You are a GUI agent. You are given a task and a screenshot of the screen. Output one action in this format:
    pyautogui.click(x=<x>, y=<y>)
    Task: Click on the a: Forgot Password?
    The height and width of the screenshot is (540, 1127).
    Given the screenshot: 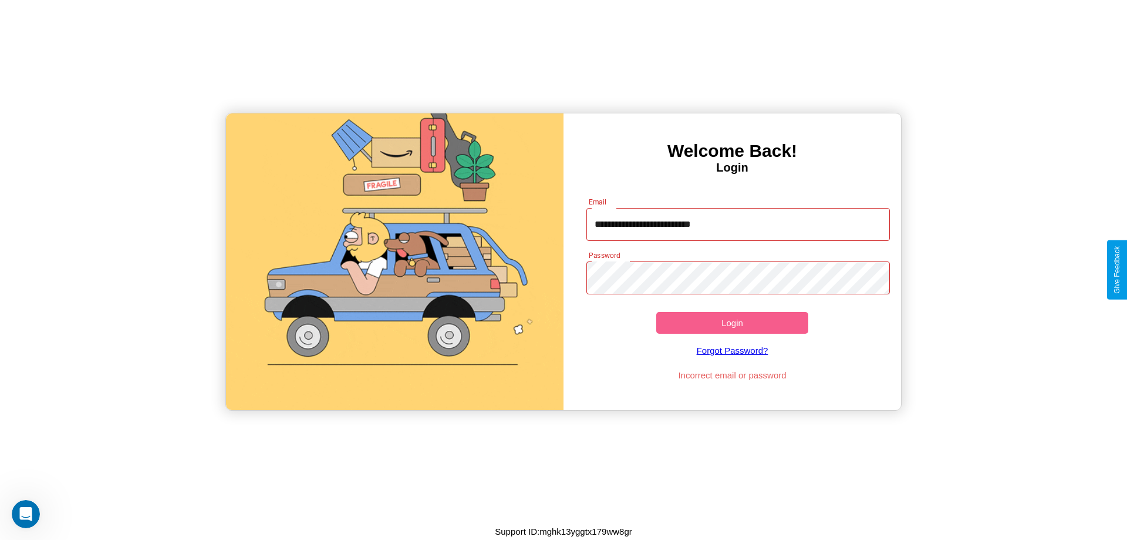 What is the action you would take?
    pyautogui.click(x=733, y=350)
    